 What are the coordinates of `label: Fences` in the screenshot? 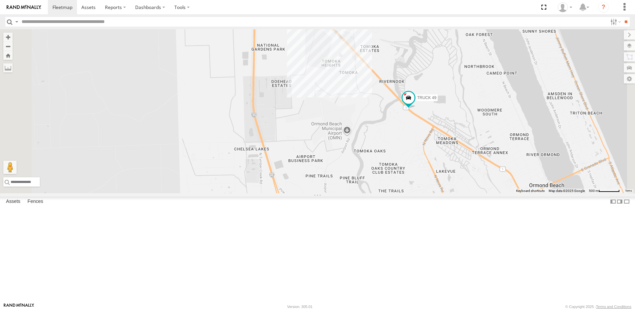 It's located at (35, 201).